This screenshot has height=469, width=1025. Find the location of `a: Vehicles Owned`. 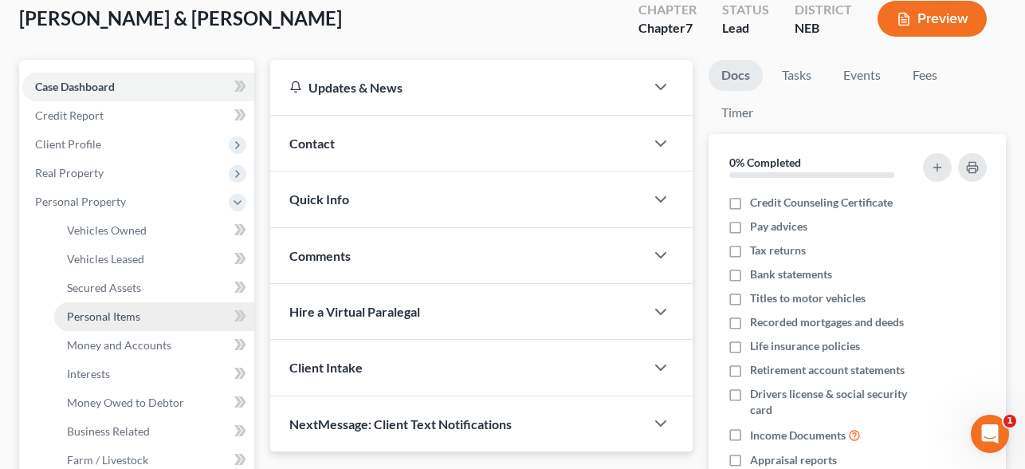

a: Vehicles Owned is located at coordinates (154, 230).